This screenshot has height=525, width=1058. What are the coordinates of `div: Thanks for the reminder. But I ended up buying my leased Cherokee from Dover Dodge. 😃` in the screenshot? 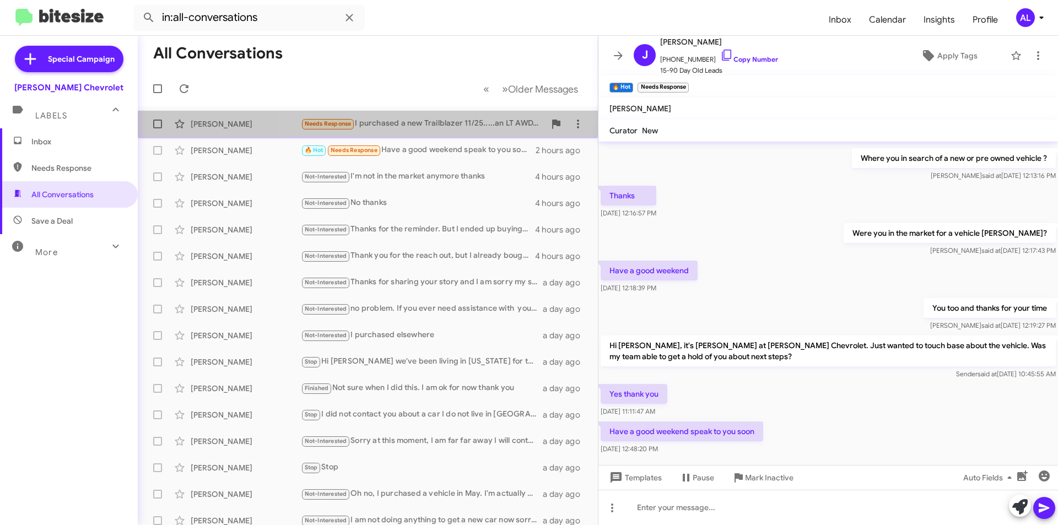 It's located at (418, 229).